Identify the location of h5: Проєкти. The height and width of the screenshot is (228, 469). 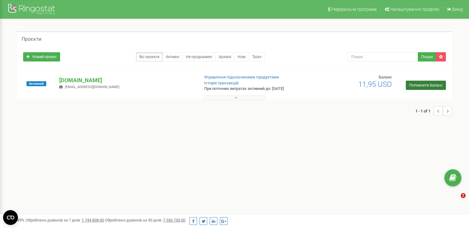
(31, 39).